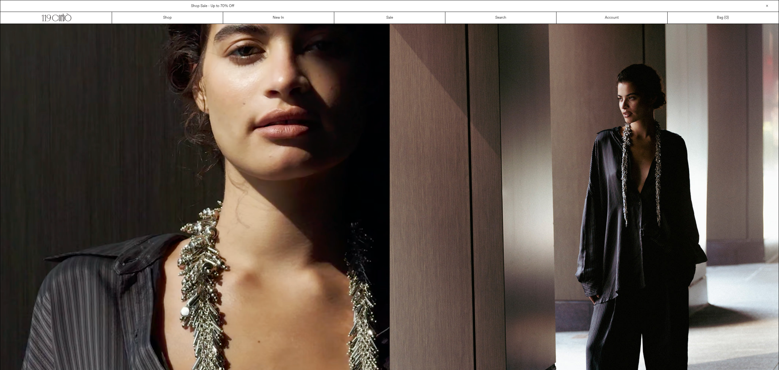 Image resolution: width=779 pixels, height=370 pixels. I want to click on a: Search, so click(501, 18).